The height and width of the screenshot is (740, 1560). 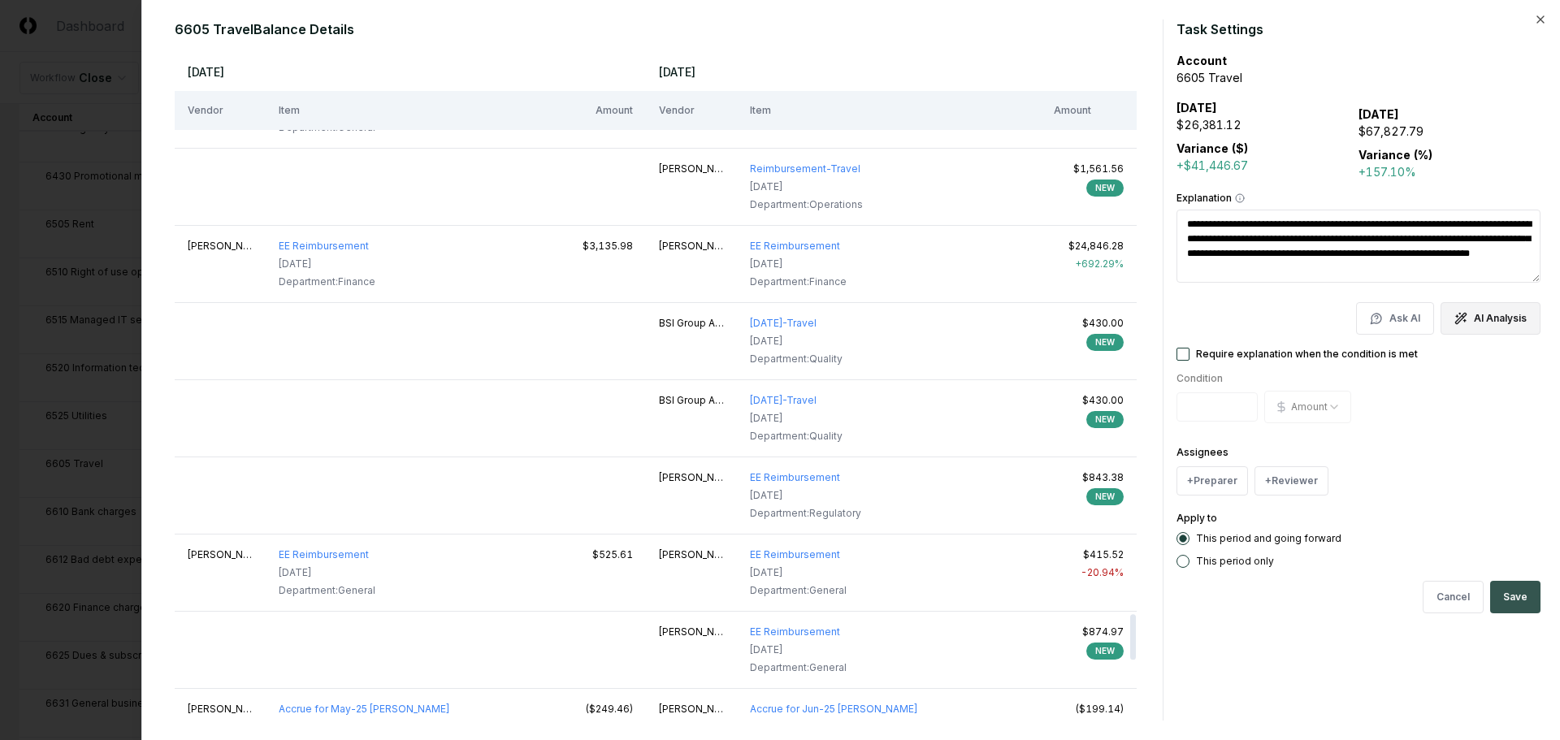 What do you see at coordinates (1449, 171) in the screenshot?
I see `div: +157.10%` at bounding box center [1449, 171].